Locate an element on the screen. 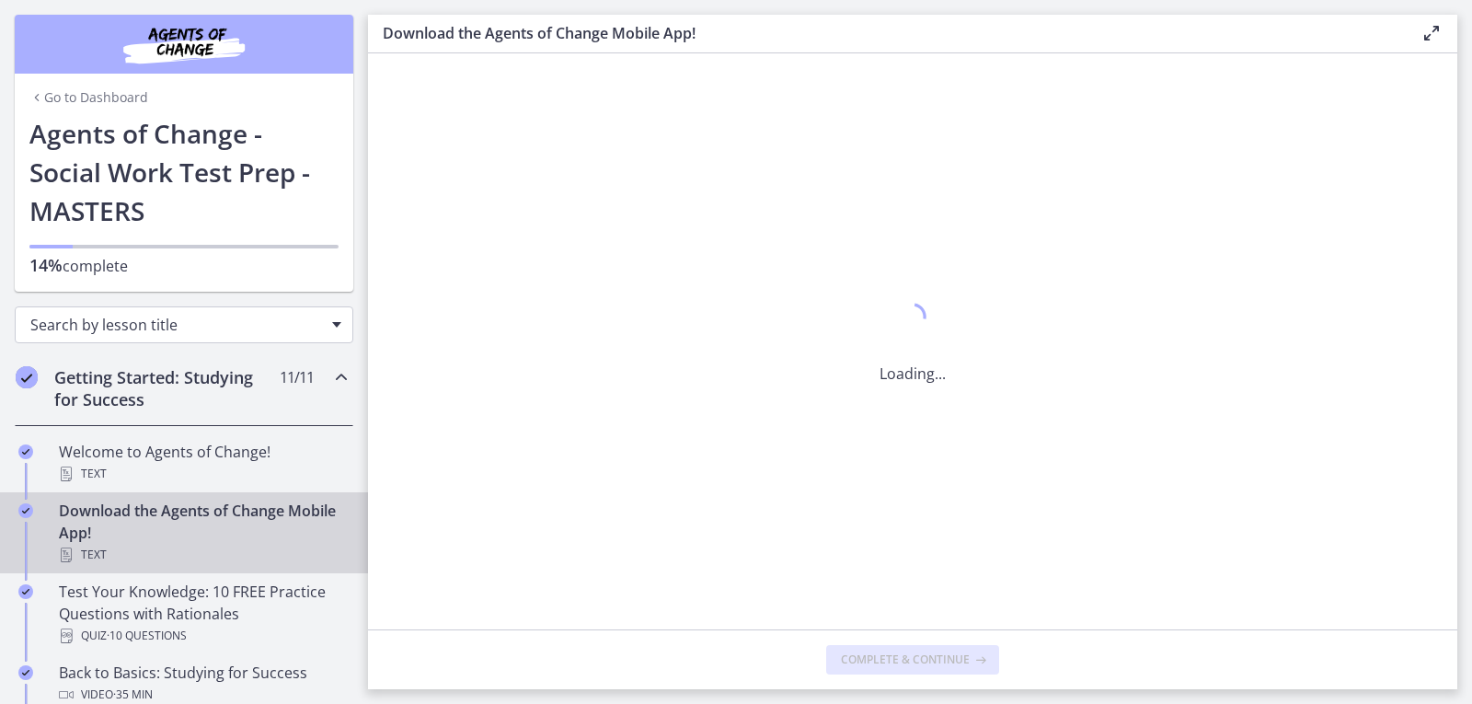 The width and height of the screenshot is (1472, 704). div: 1 is located at coordinates (913, 319).